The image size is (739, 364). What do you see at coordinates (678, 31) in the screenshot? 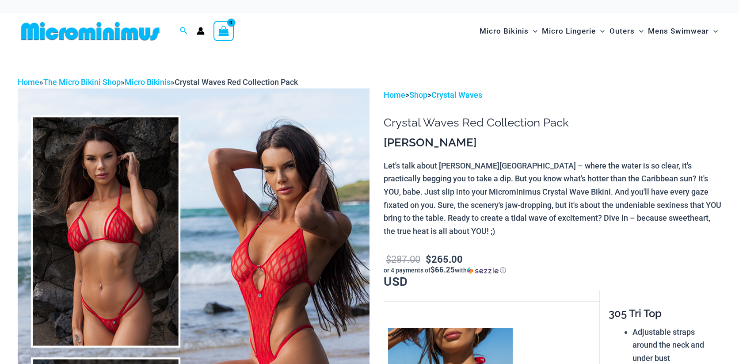
I see `span: Mens Swimwear` at bounding box center [678, 31].